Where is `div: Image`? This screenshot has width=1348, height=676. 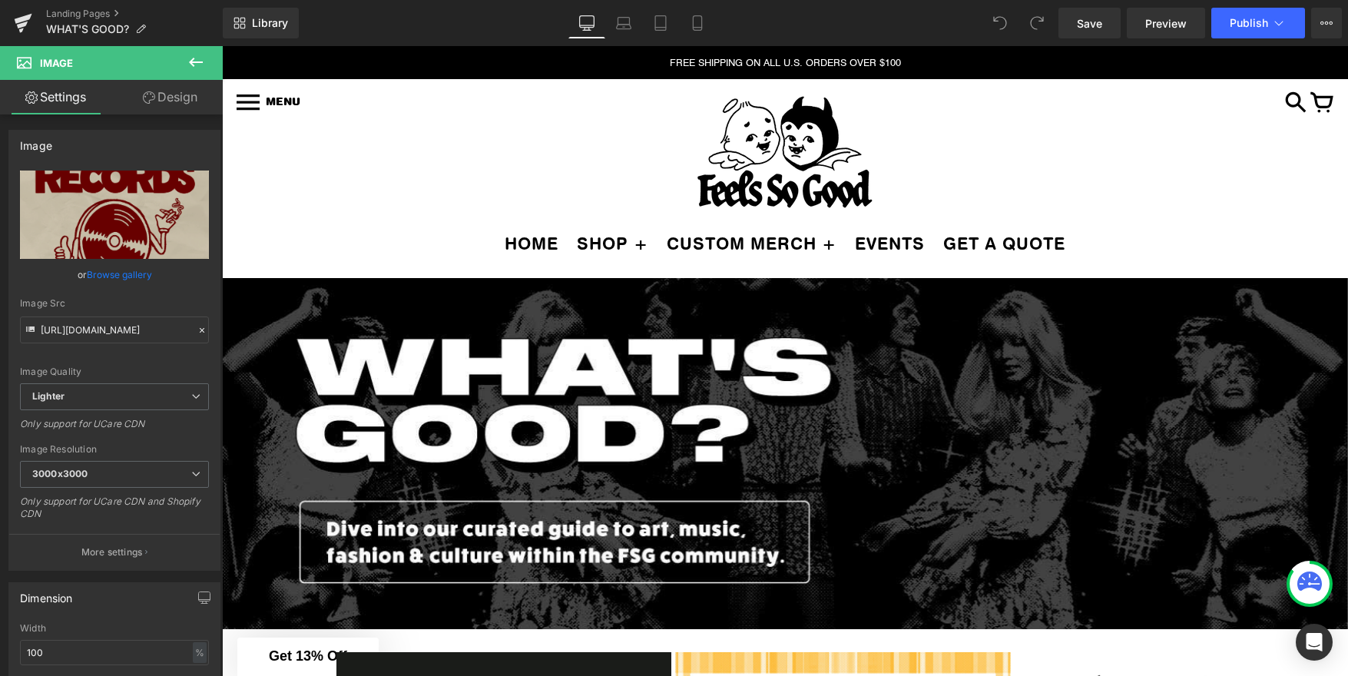 div: Image is located at coordinates (36, 141).